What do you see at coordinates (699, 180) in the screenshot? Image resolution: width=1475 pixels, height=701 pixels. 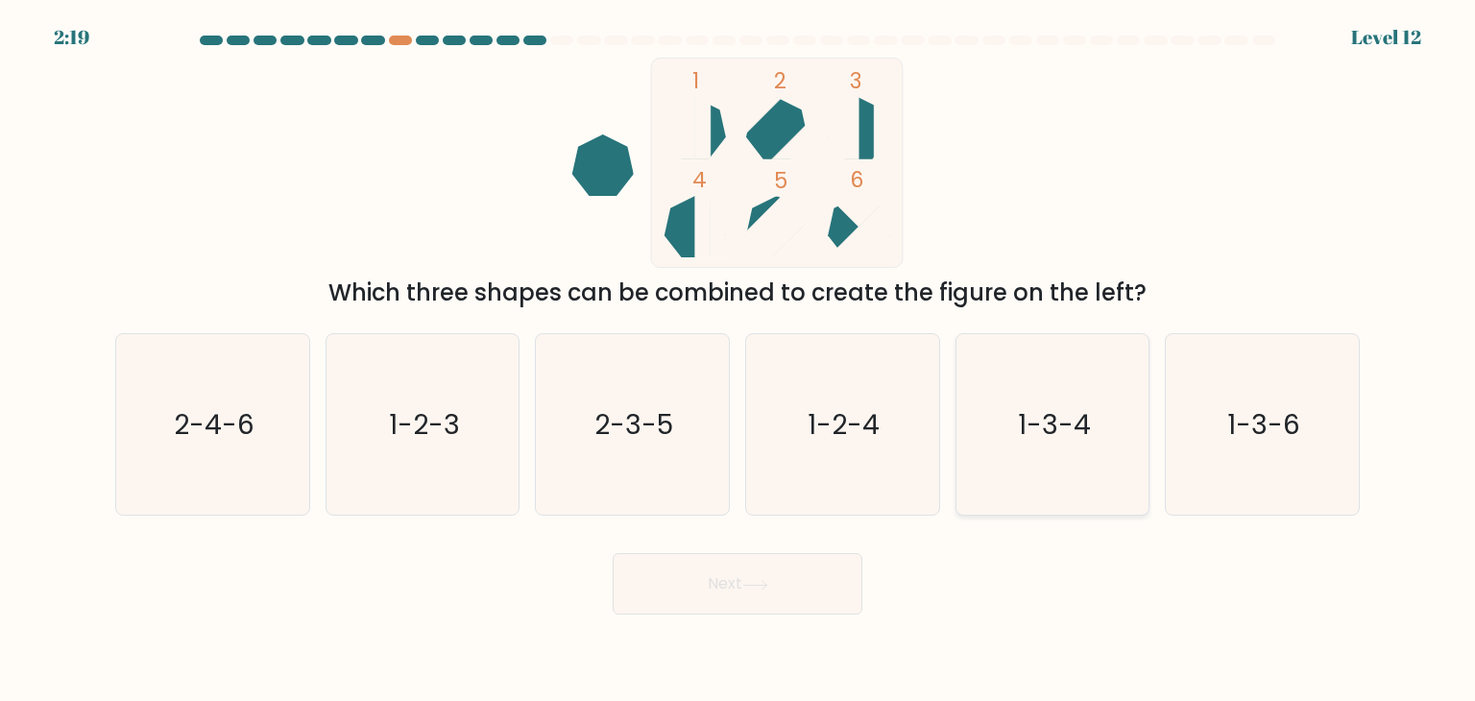 I see `tspan: 4` at bounding box center [699, 180].